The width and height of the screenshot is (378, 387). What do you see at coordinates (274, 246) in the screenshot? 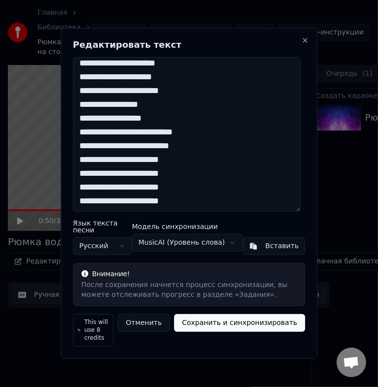
I see `button: Вставить` at bounding box center [274, 246].